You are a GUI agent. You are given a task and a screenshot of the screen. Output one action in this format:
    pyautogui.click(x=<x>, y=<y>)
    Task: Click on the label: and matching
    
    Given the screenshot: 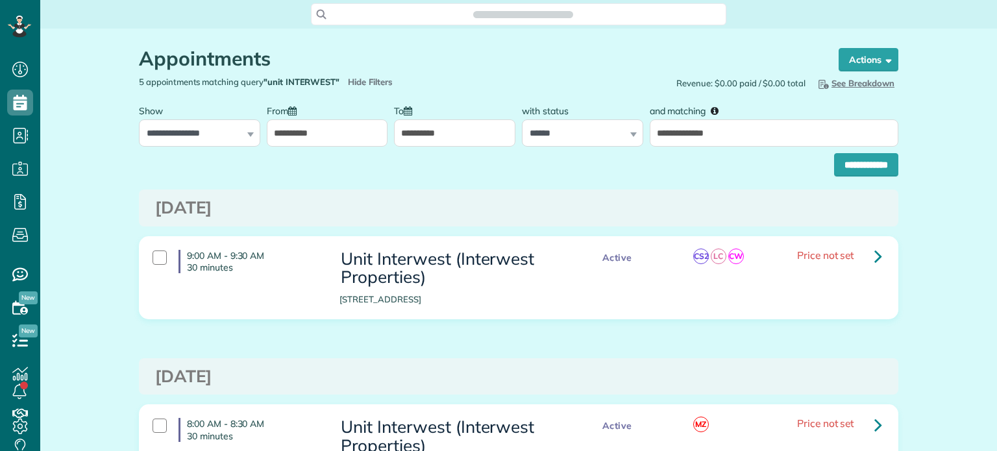 What is the action you would take?
    pyautogui.click(x=688, y=110)
    